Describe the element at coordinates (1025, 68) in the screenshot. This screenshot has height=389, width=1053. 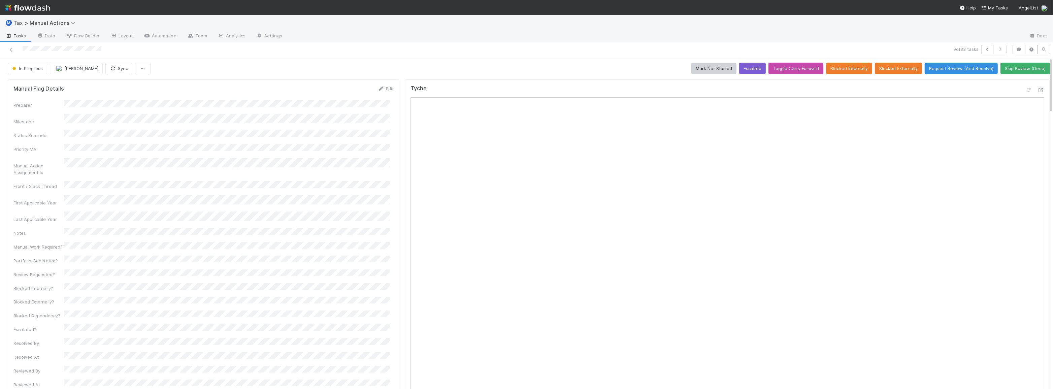
I see `button: Skip Review (Done)` at that location.